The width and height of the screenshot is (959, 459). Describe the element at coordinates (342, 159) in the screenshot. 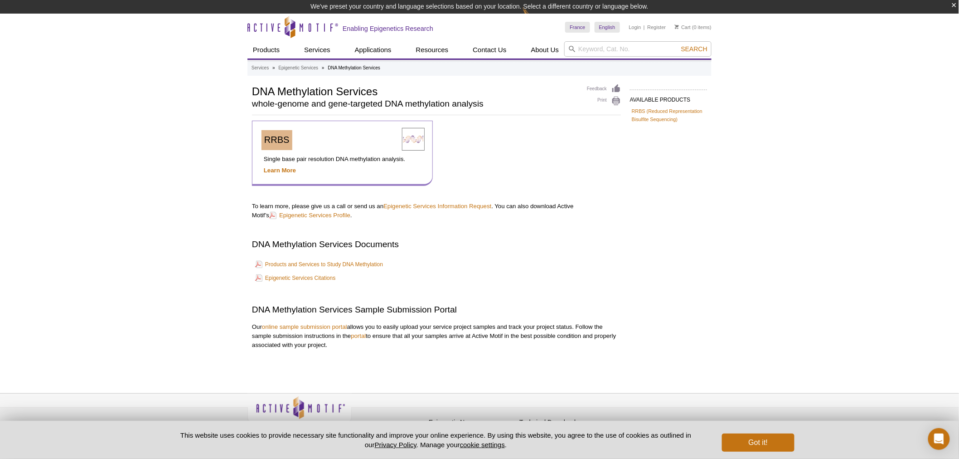

I see `p: Single base pair resolution DNA methylation analysis.` at that location.